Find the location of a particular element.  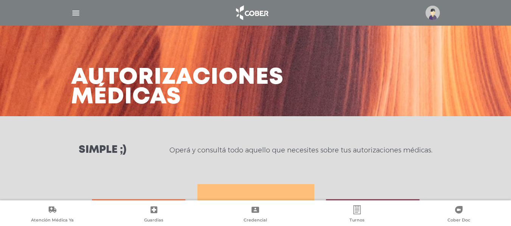

img: logo_cober_home-white.png is located at coordinates (251, 13).